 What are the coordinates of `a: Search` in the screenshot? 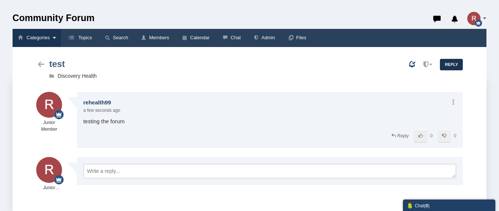 It's located at (116, 38).